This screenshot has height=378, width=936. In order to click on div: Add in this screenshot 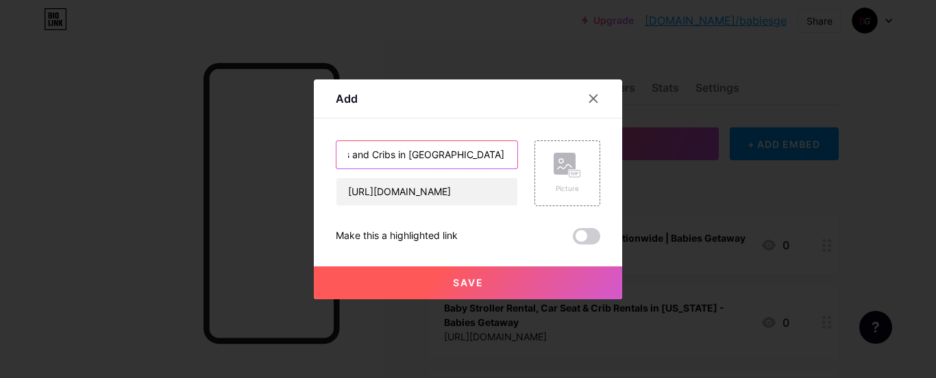, I will do `click(347, 99)`.